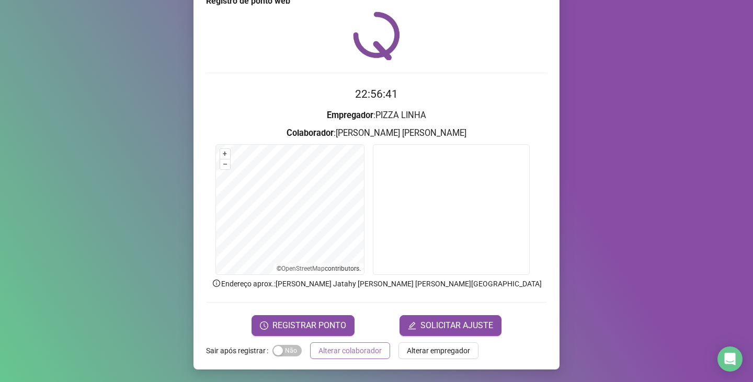 This screenshot has height=382, width=753. What do you see at coordinates (303, 269) in the screenshot?
I see `a: OpenStreetMap` at bounding box center [303, 269].